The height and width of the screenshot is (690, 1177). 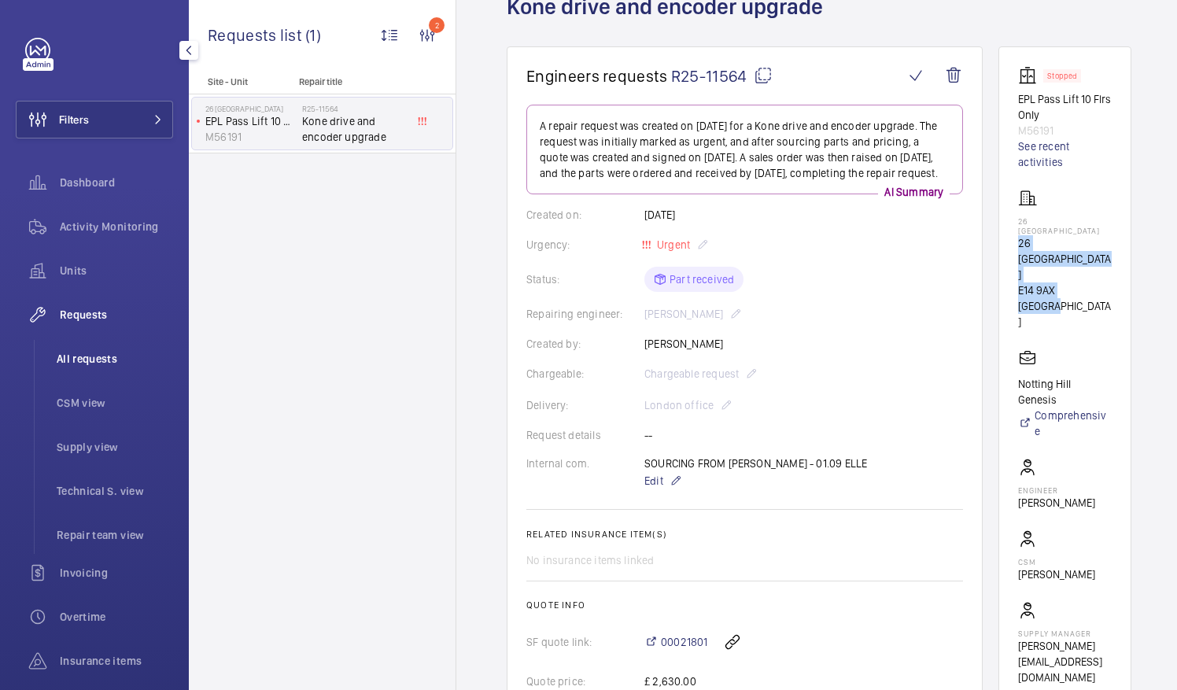 I want to click on h2: Quote info, so click(x=744, y=605).